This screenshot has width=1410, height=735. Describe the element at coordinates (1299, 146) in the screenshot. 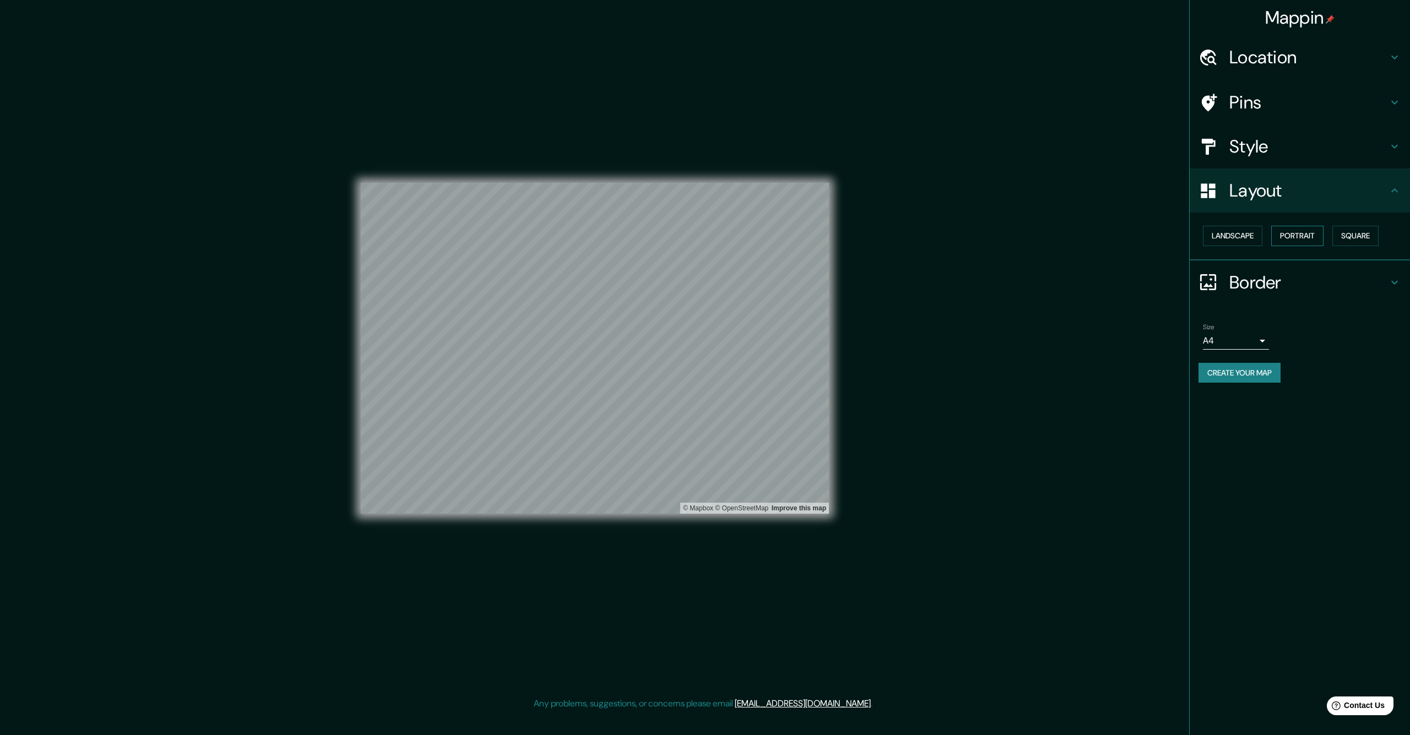

I see `div: Style` at that location.